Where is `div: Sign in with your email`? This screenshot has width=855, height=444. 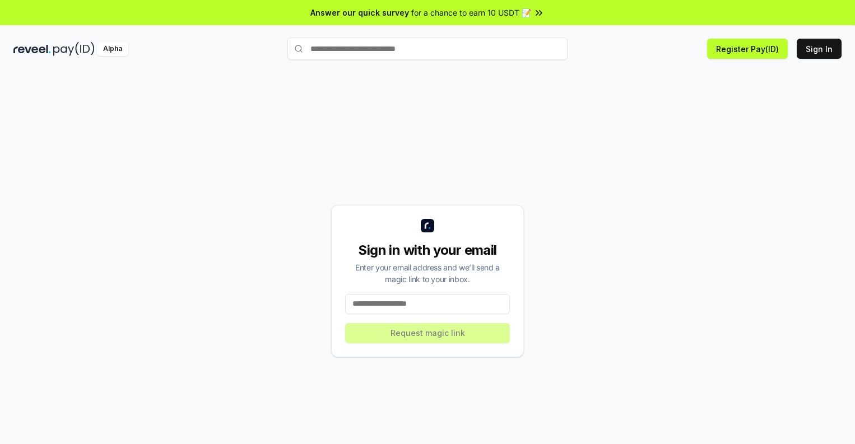
div: Sign in with your email is located at coordinates (427, 250).